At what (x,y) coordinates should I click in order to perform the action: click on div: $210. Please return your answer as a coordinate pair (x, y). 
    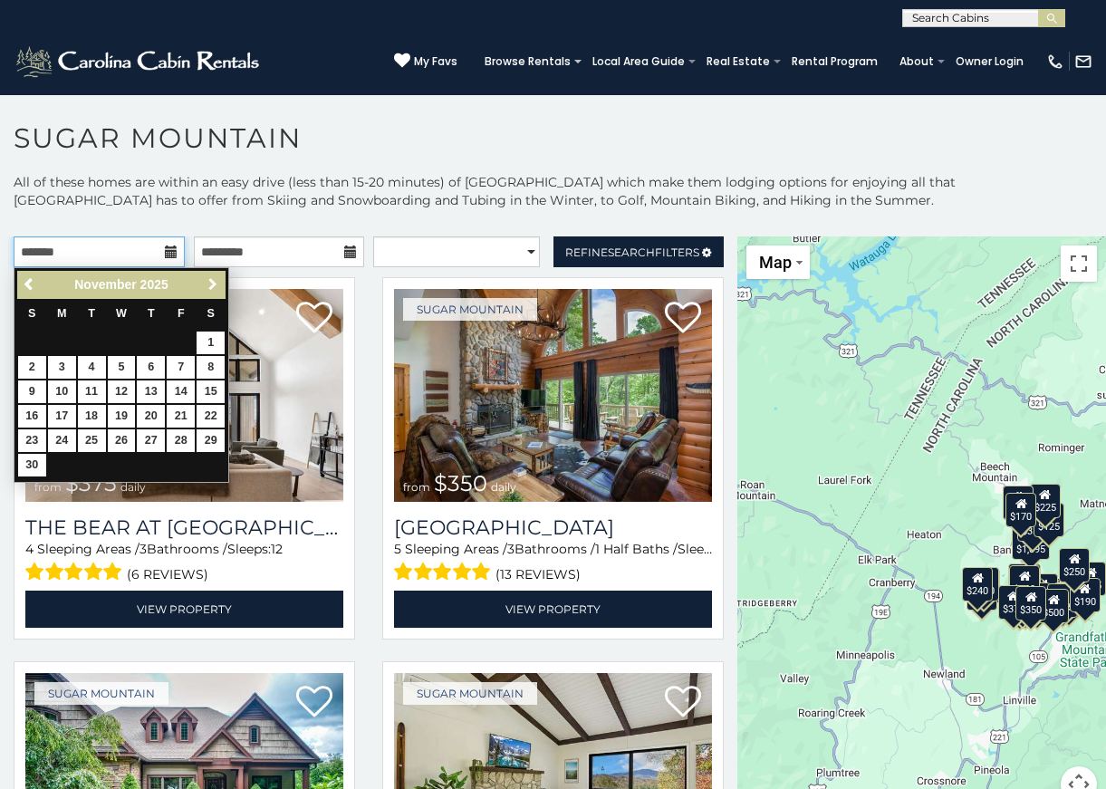
    Looking at the image, I should click on (984, 583).